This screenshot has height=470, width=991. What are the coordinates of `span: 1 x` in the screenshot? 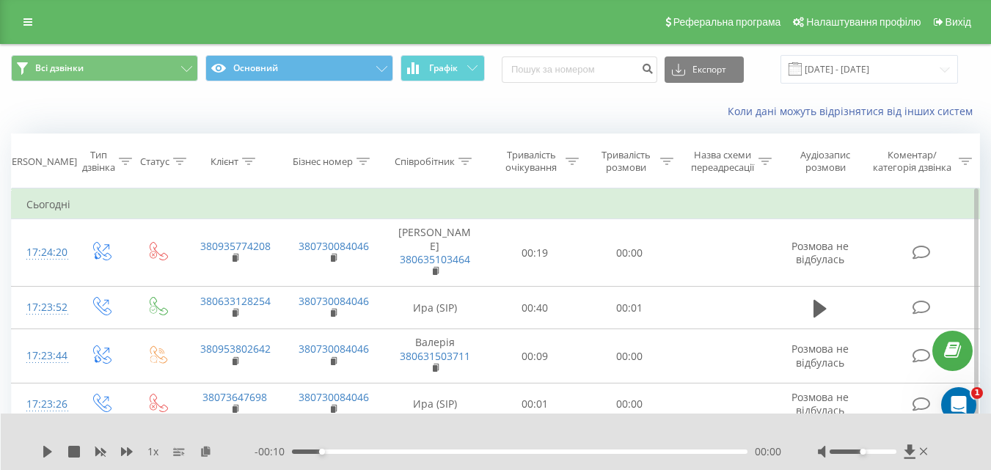 It's located at (153, 452).